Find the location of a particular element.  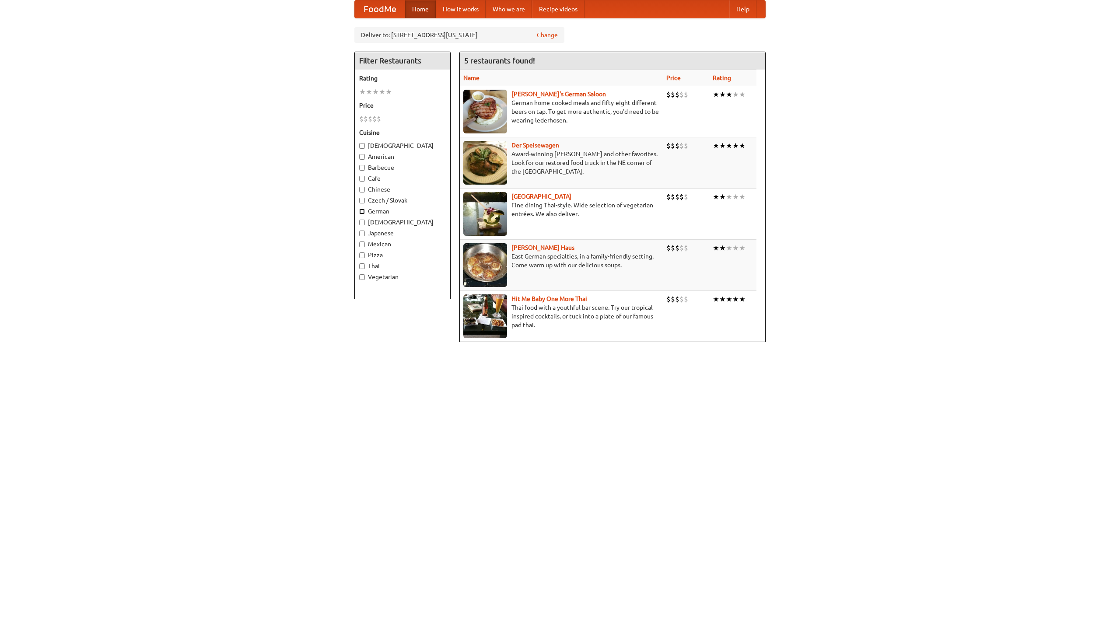

input: Japanese is located at coordinates (362, 233).